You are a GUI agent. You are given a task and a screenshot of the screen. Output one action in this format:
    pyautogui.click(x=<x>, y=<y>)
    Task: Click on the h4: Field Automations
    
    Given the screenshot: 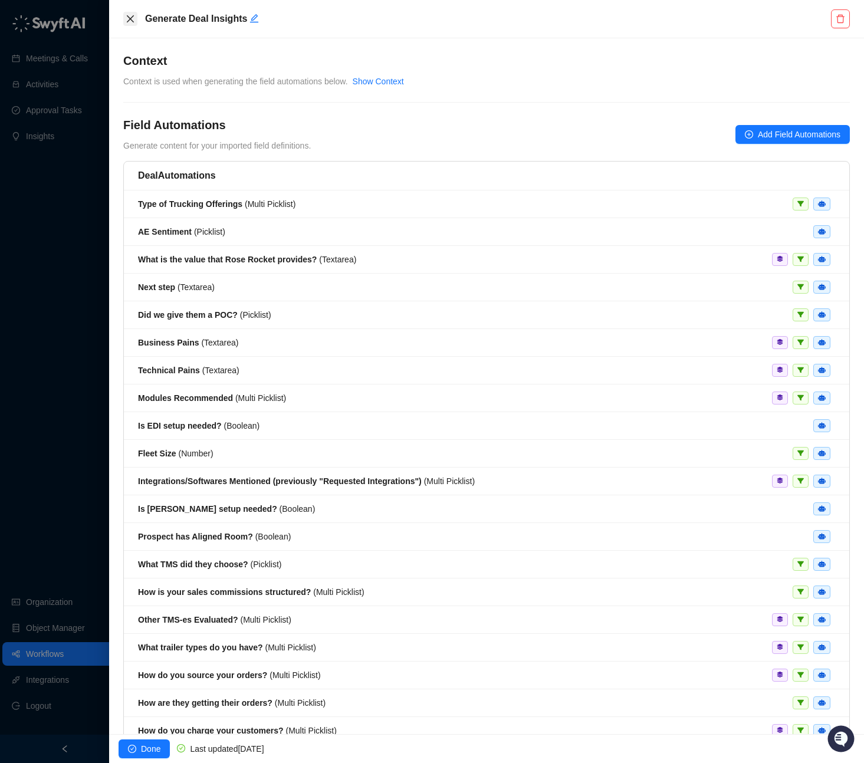 What is the action you would take?
    pyautogui.click(x=217, y=125)
    